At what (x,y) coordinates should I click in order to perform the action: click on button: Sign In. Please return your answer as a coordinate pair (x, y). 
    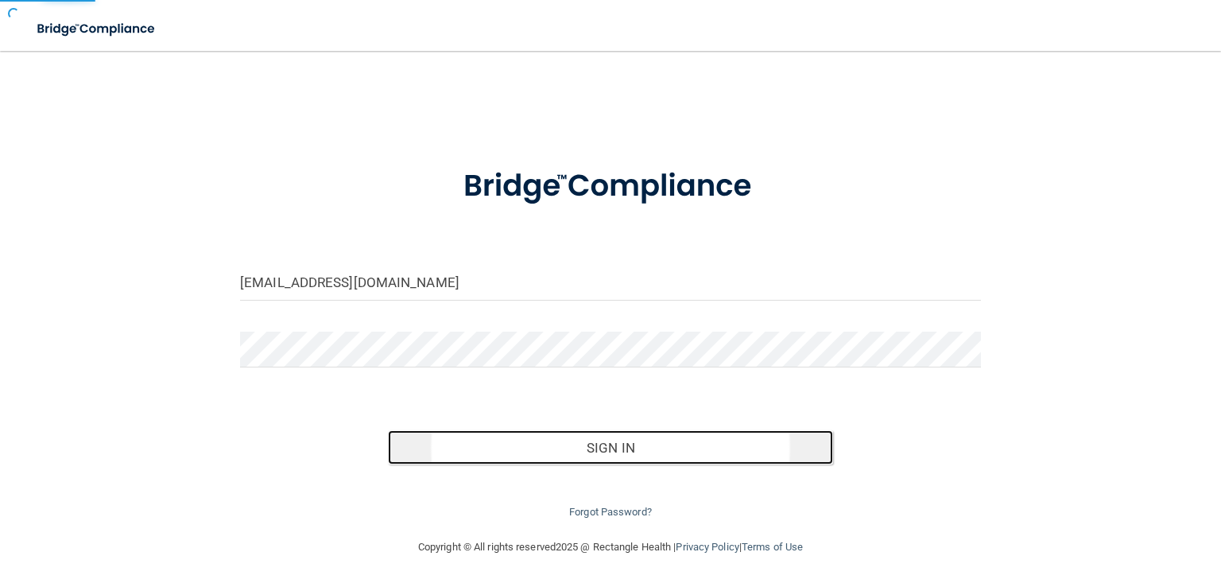
    Looking at the image, I should click on (610, 448).